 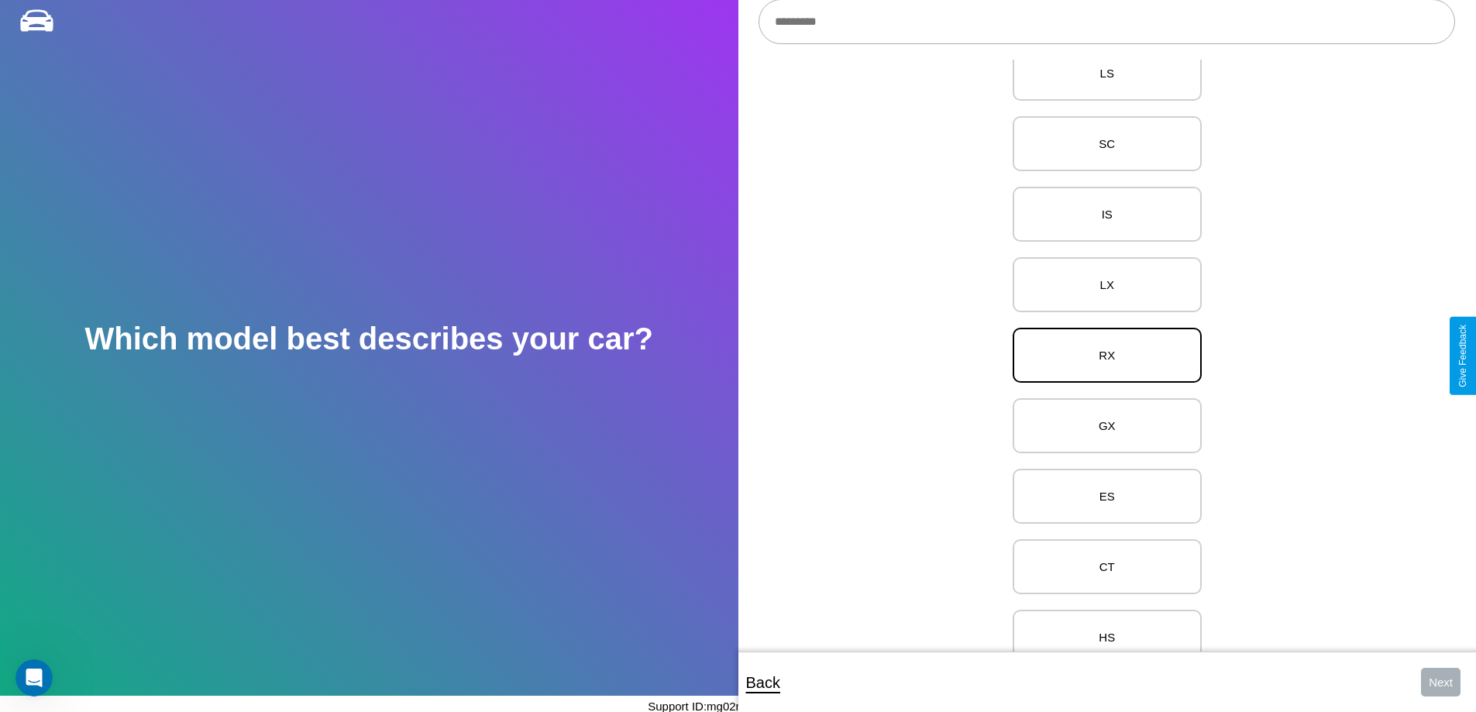 I want to click on p: SC, so click(x=1107, y=143).